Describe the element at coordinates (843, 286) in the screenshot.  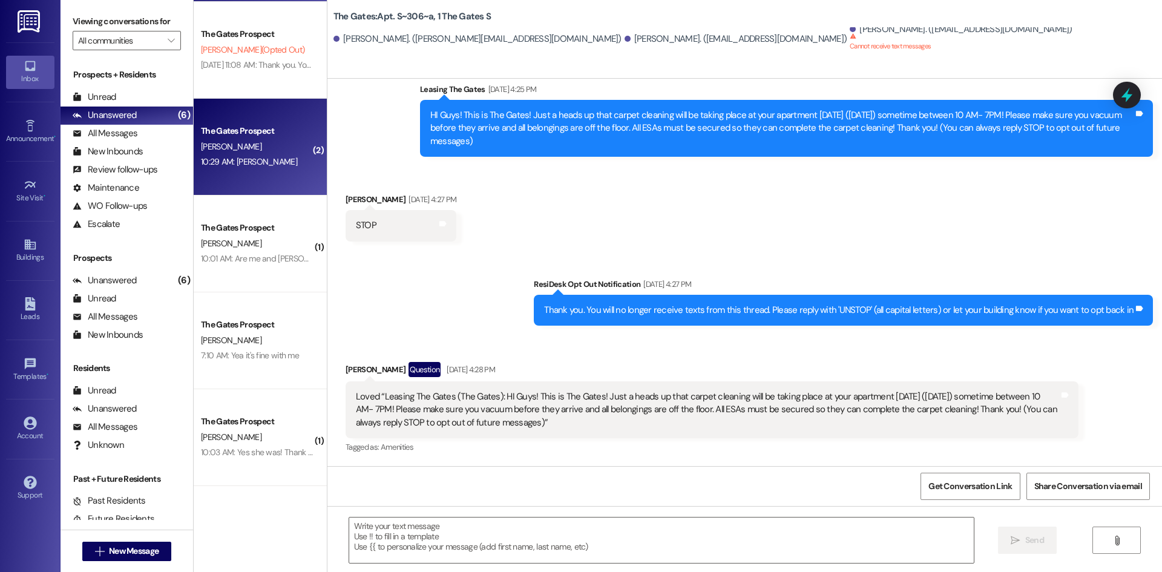
I see `div: ResiDesk Opt Out Notification` at that location.